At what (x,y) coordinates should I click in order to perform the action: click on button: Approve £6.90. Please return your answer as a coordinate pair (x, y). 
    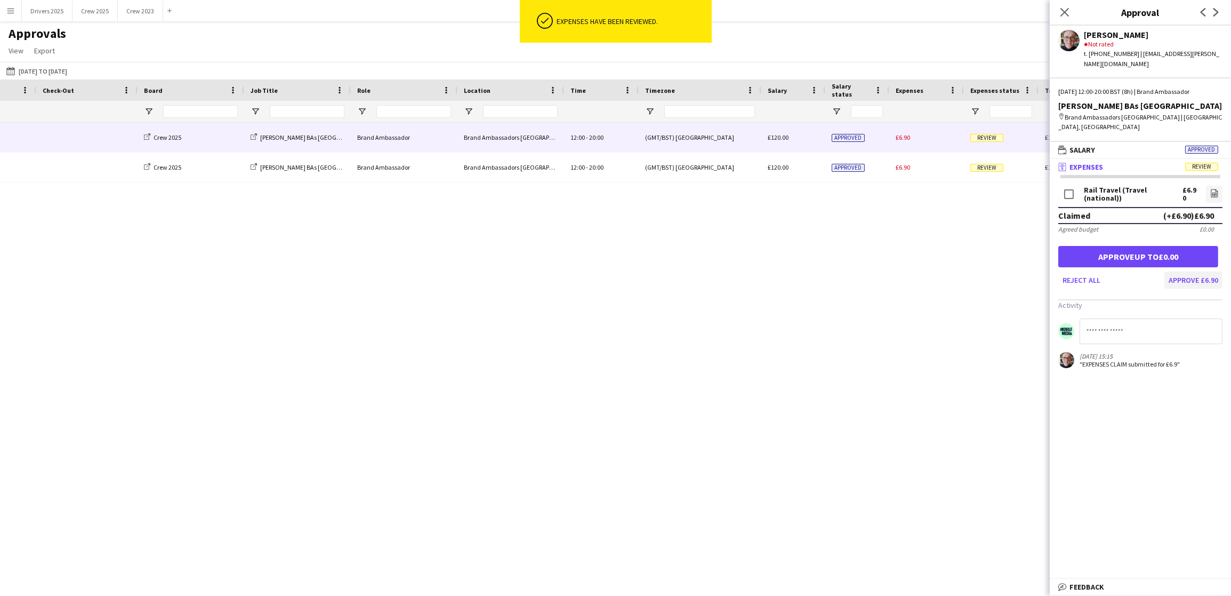
    Looking at the image, I should click on (1194, 280).